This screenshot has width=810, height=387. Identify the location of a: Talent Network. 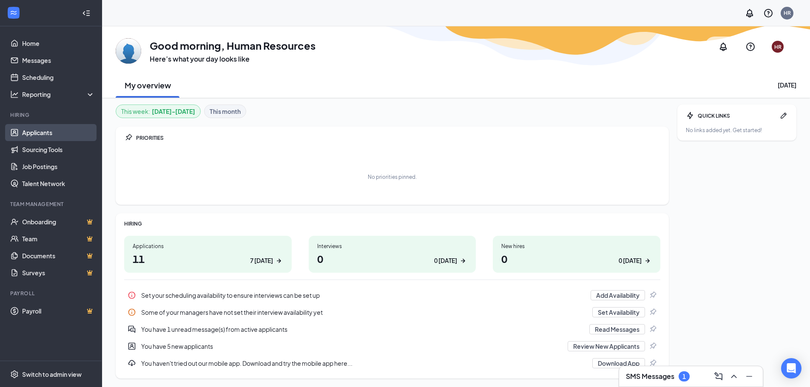
(58, 184).